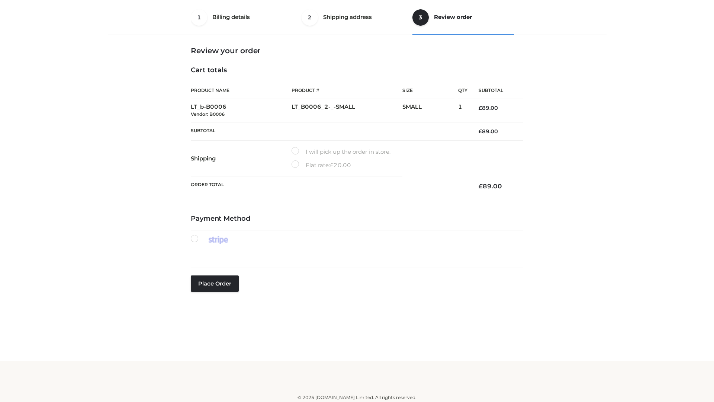 This screenshot has width=714, height=402. What do you see at coordinates (208, 114) in the screenshot?
I see `small: Vendor: B0006` at bounding box center [208, 114].